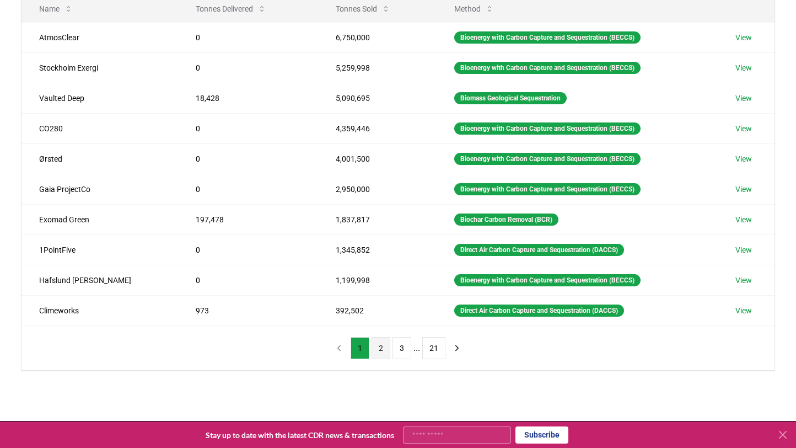 Image resolution: width=796 pixels, height=448 pixels. I want to click on td: Climeworks, so click(100, 310).